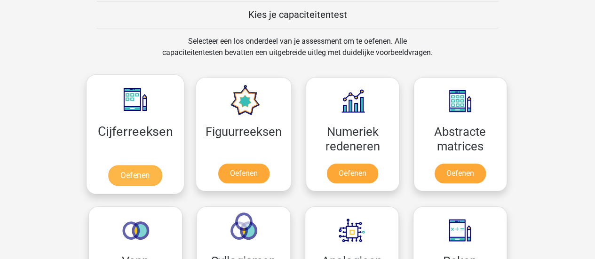 The image size is (595, 259). Describe the element at coordinates (298, 15) in the screenshot. I see `h5: Kies je capaciteitentest` at that location.